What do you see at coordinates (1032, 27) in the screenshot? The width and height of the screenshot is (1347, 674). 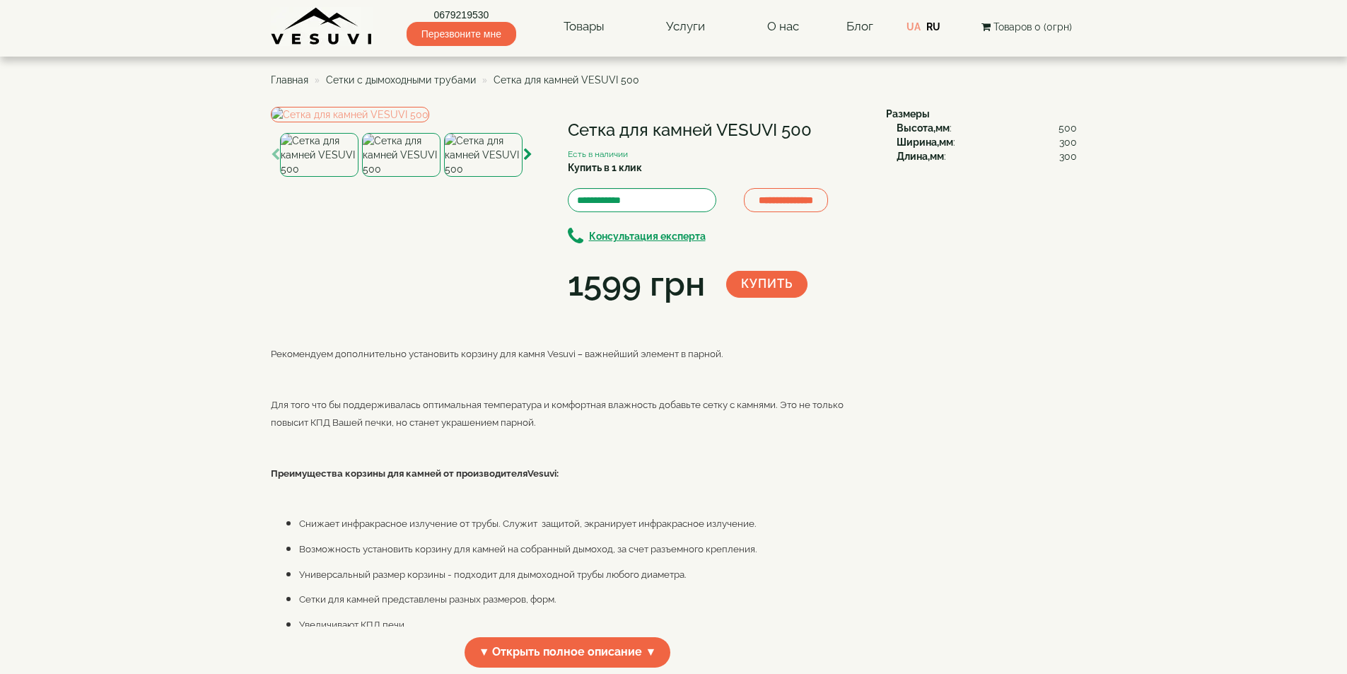 I see `span: Товаров 0 (0грн)` at bounding box center [1032, 27].